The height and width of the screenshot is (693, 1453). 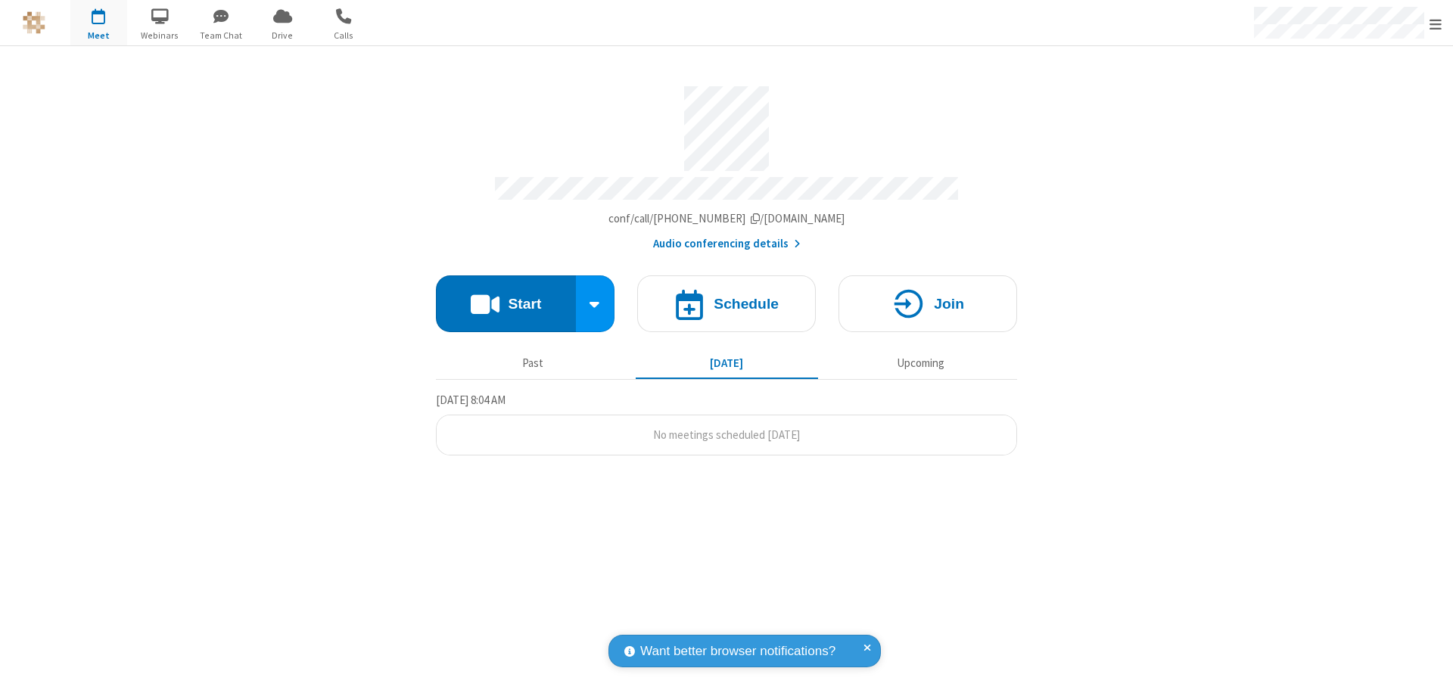 What do you see at coordinates (595, 303) in the screenshot?
I see `div: Start conference options` at bounding box center [595, 303].